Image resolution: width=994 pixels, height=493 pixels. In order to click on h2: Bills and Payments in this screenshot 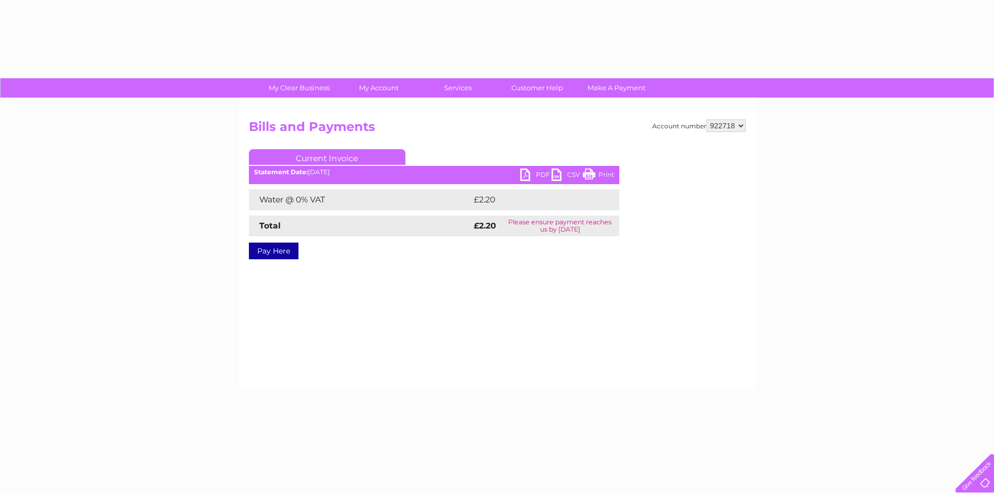, I will do `click(497, 129)`.